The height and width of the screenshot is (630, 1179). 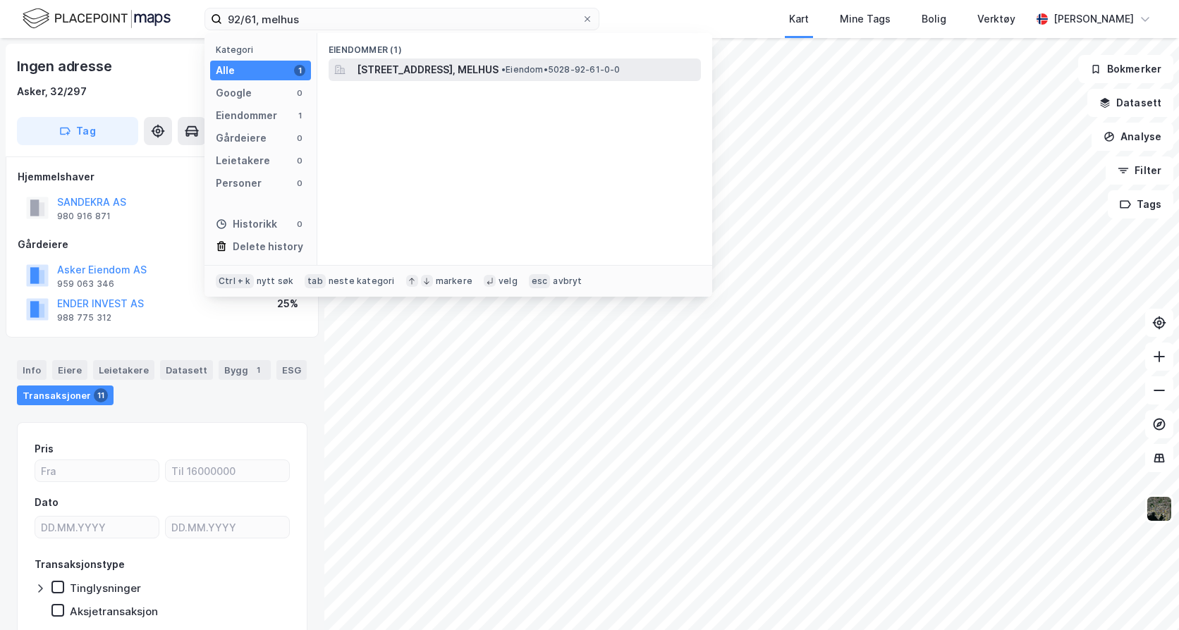 I want to click on div: Eiere, so click(x=70, y=370).